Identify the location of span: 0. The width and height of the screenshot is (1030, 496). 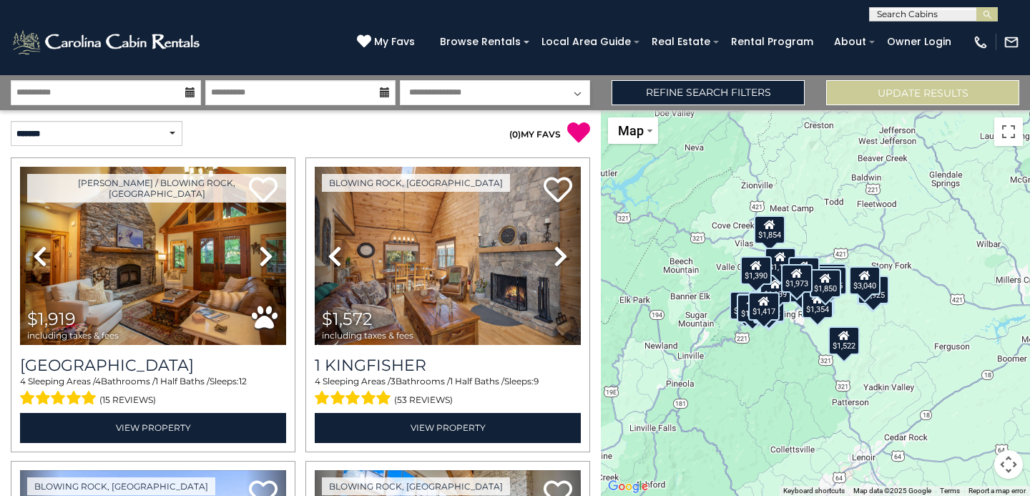
(515, 134).